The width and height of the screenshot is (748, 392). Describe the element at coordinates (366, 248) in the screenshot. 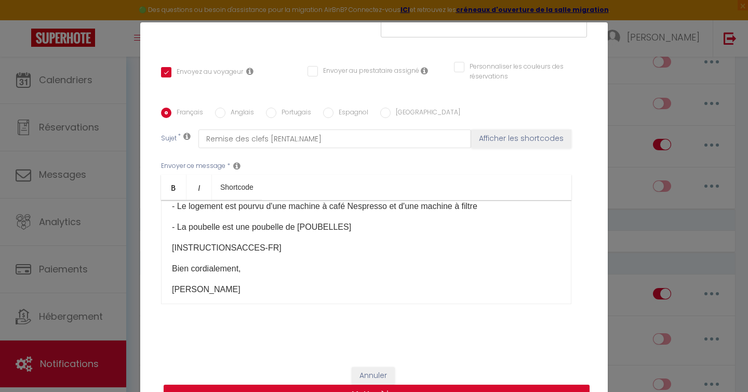

I see `p: [INSTRUCTIONSACCES-FR]​` at that location.